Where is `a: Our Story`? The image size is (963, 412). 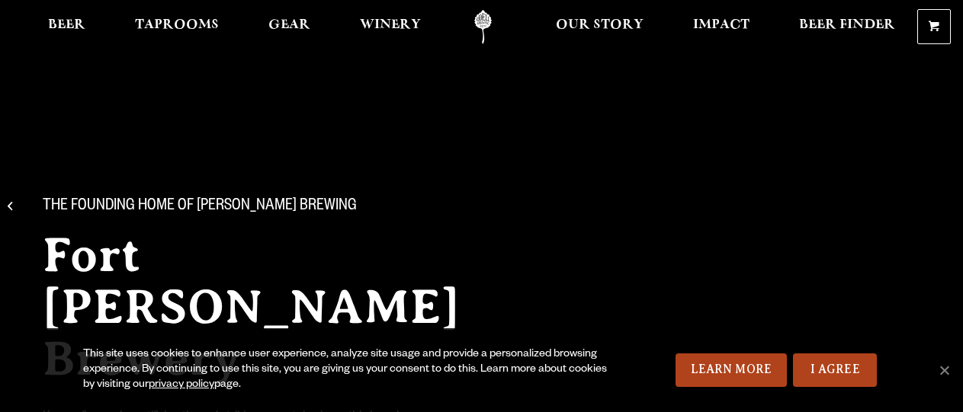
a: Our Story is located at coordinates (599, 27).